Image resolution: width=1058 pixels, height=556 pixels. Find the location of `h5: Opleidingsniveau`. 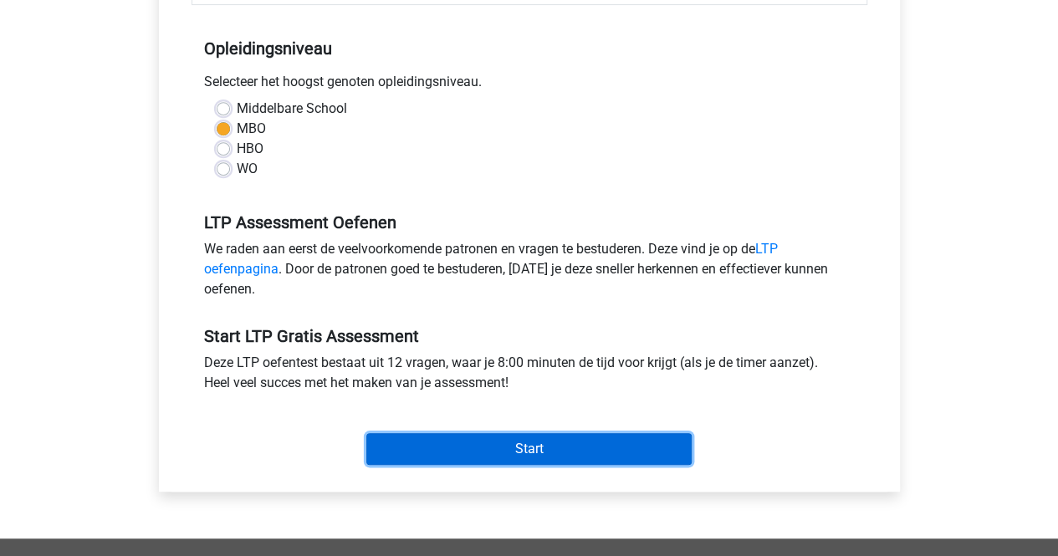

h5: Opleidingsniveau is located at coordinates (529, 49).